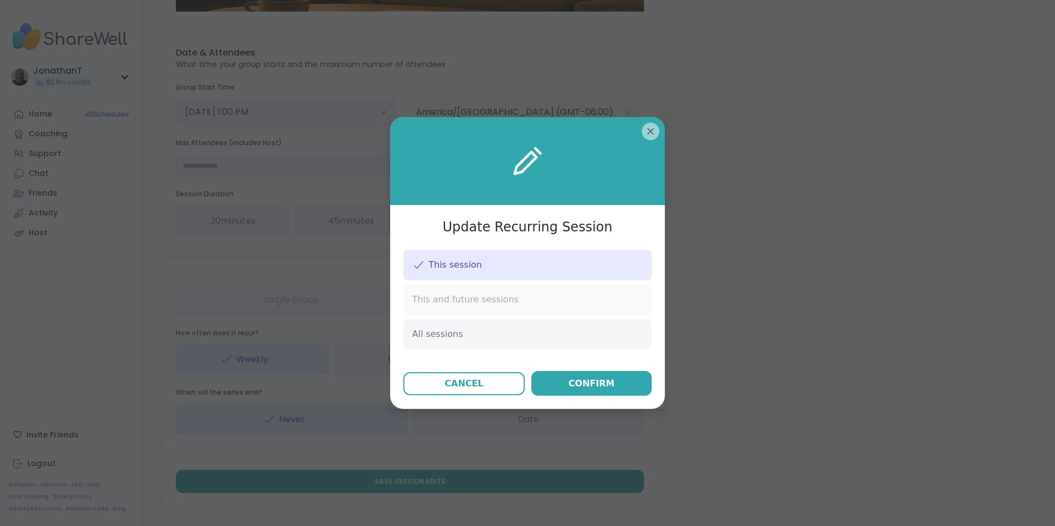  I want to click on button: Confirm, so click(591, 383).